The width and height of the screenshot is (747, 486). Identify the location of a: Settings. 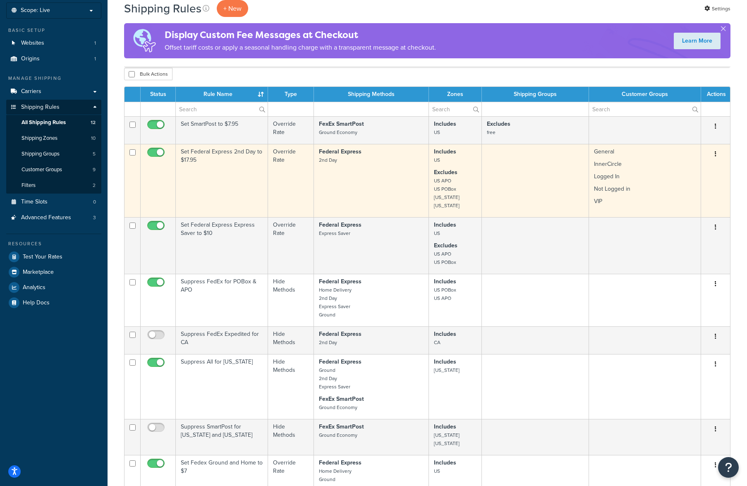
(718, 9).